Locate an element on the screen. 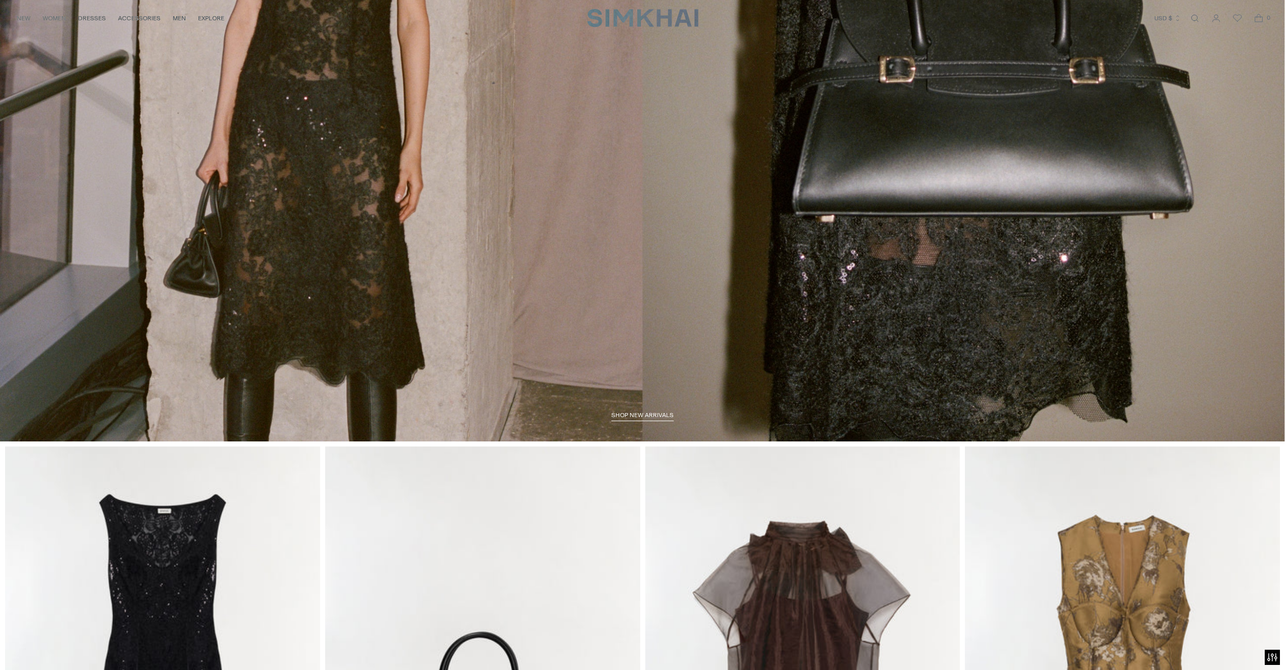  a: Go to the account page is located at coordinates (1216, 18).